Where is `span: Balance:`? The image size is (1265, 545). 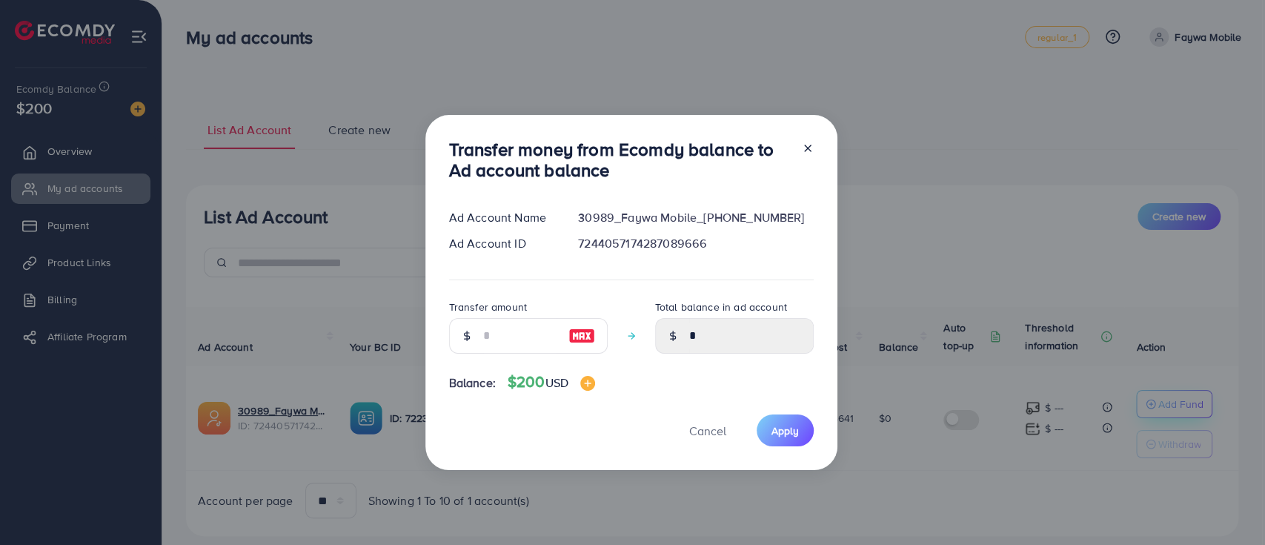 span: Balance: is located at coordinates (472, 382).